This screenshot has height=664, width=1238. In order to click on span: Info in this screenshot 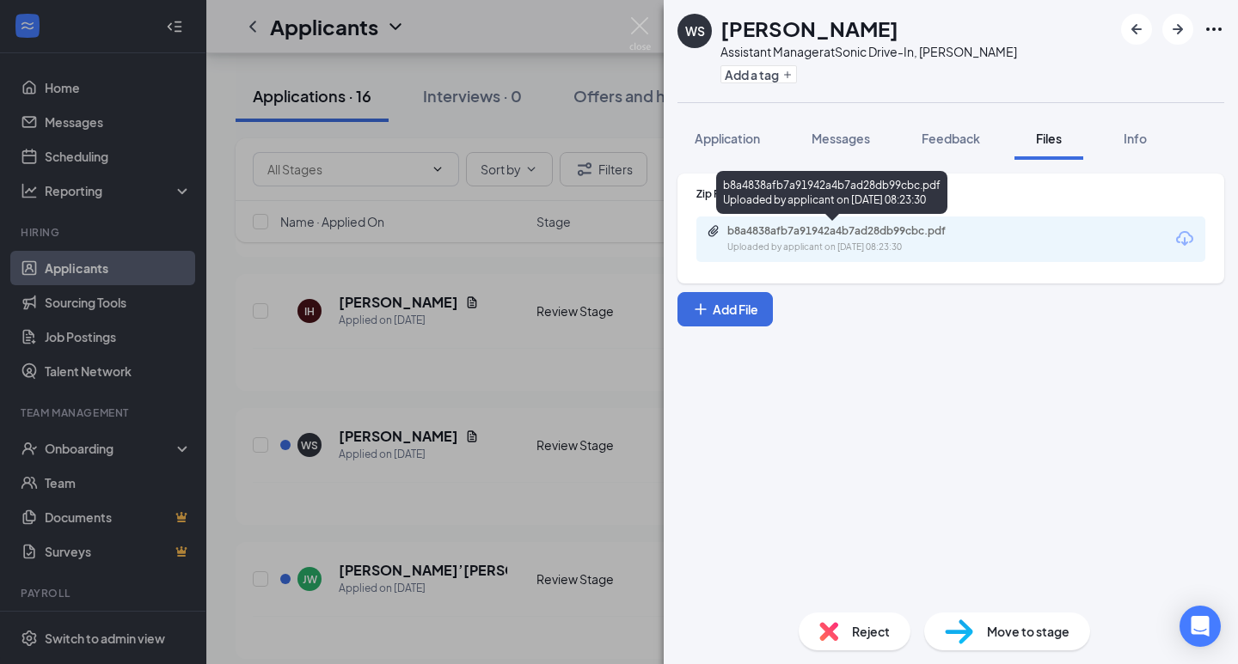, I will do `click(1135, 138)`.